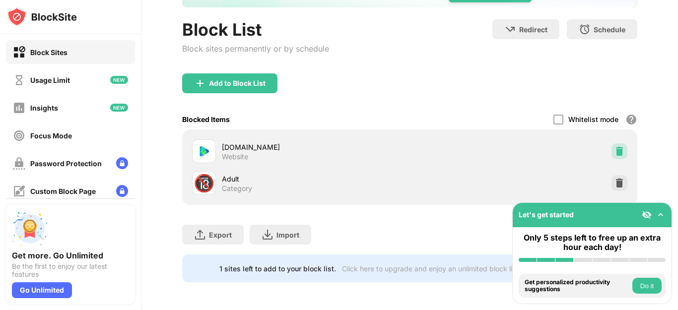 The image size is (678, 310). What do you see at coordinates (256, 29) in the screenshot?
I see `div: Block List` at bounding box center [256, 29].